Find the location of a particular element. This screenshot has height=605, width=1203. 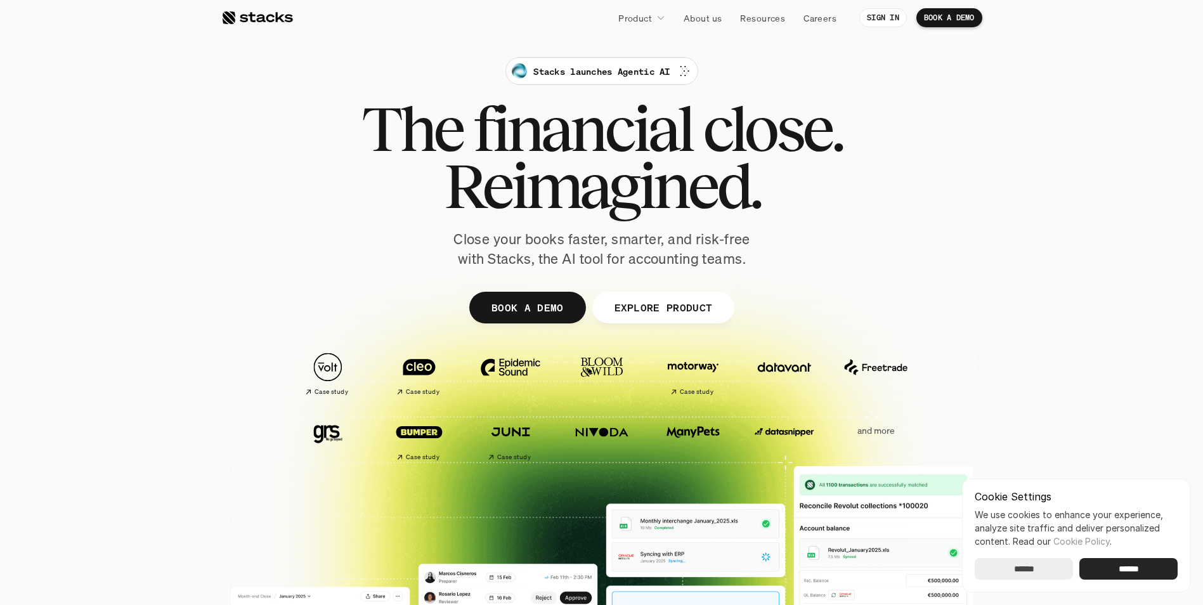

p: Stacks launches Agentic AI is located at coordinates (601, 71).